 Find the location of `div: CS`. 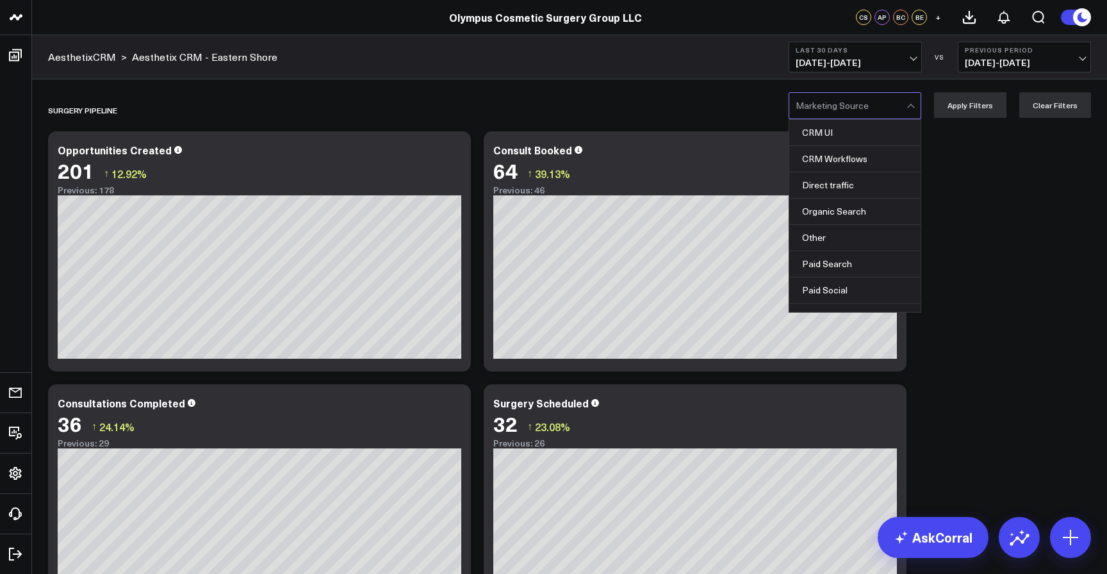

div: CS is located at coordinates (863, 17).